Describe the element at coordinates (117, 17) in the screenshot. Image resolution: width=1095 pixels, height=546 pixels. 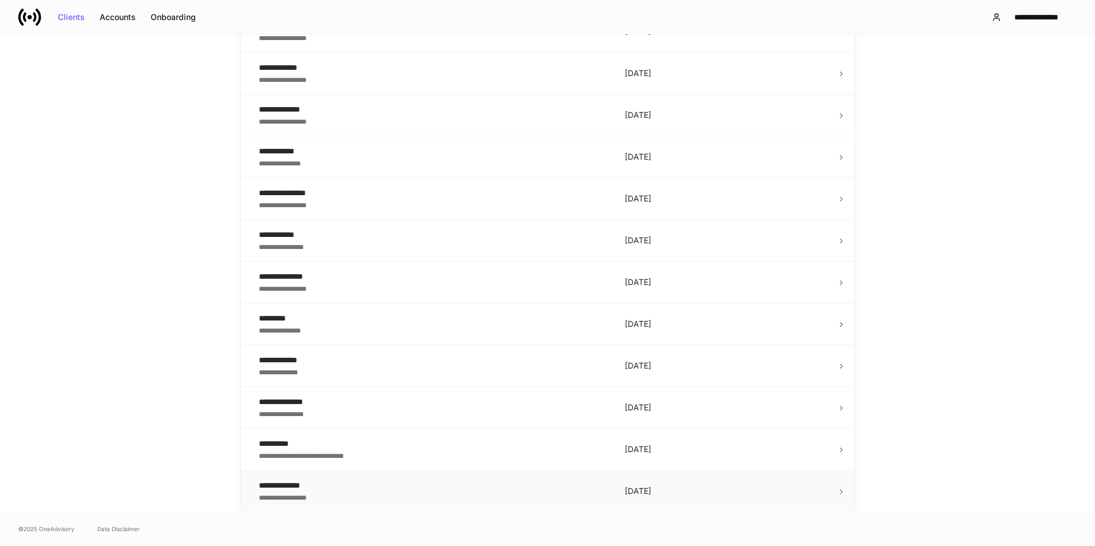
I see `div: Accounts` at that location.